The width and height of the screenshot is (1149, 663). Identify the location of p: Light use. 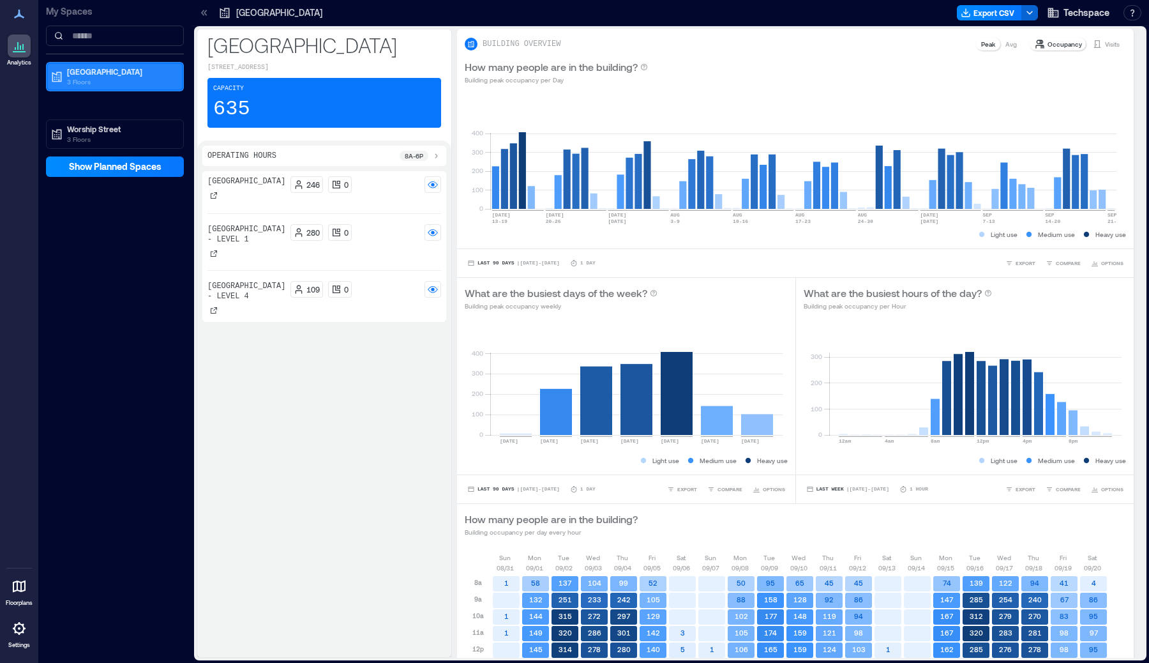
(666, 460).